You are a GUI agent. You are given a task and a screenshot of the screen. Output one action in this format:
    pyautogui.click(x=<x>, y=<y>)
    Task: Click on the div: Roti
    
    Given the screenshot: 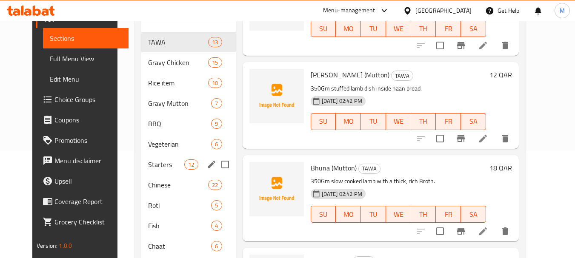 What is the action you would take?
    pyautogui.click(x=179, y=205)
    